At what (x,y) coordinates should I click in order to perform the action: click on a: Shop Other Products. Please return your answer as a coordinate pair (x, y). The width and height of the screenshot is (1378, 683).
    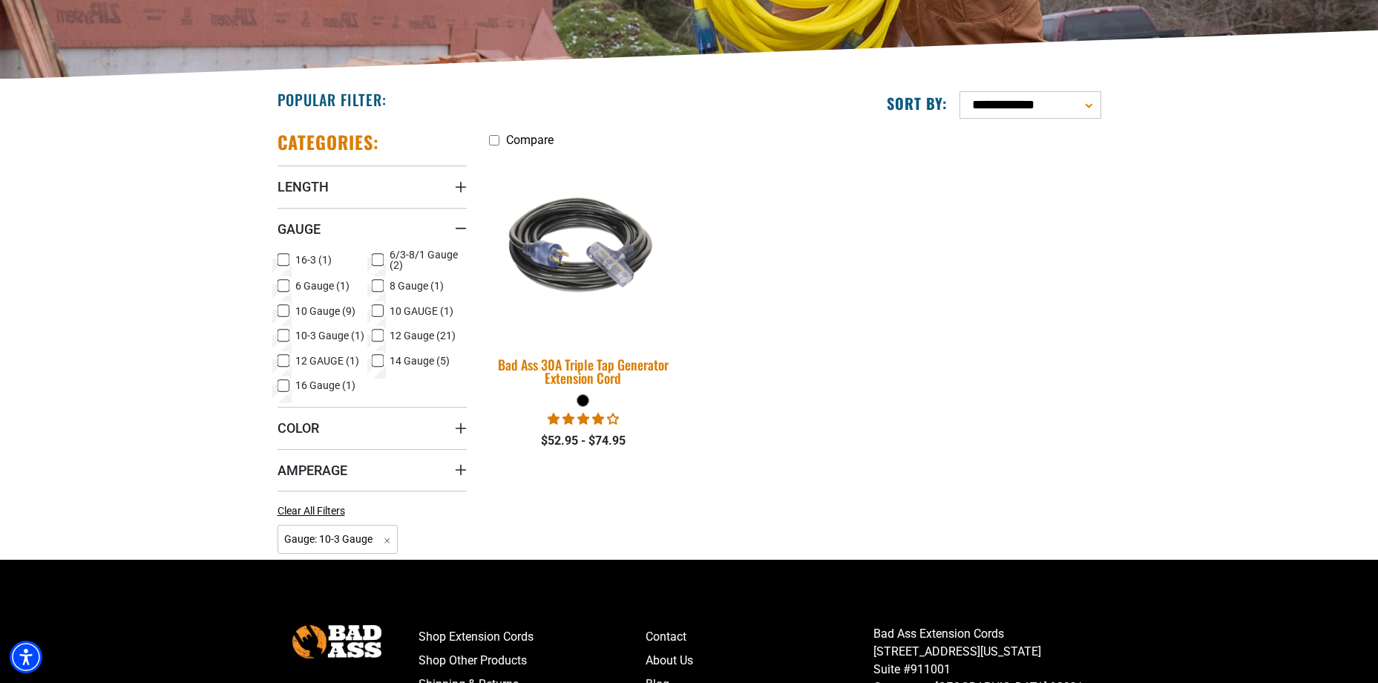
    Looking at the image, I should click on (532, 661).